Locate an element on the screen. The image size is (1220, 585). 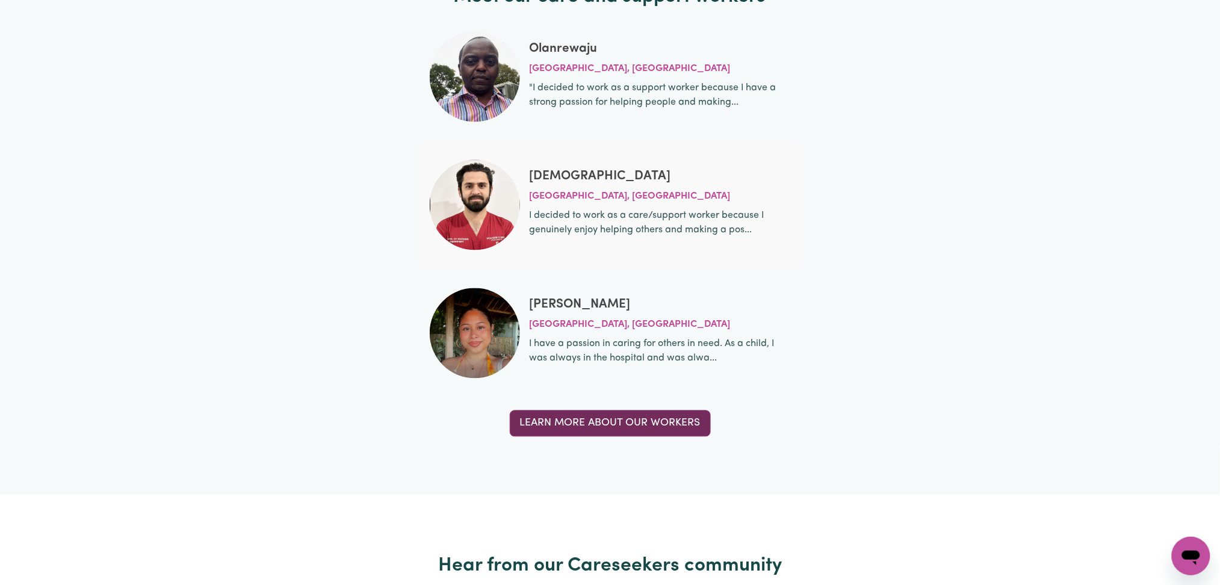
p: I have a passion in caring for others in need. As a child, I was always in the hospital and was a... is located at coordinates (655, 351).